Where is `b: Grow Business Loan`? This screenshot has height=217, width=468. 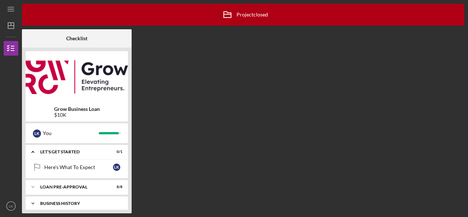
b: Grow Business Loan is located at coordinates (77, 109).